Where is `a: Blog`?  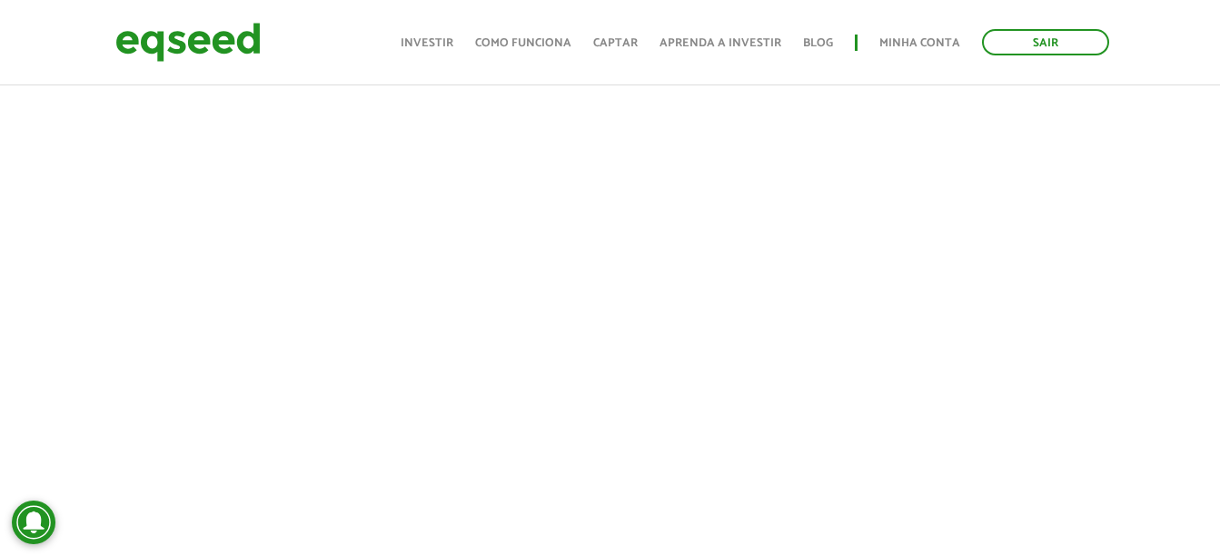 a: Blog is located at coordinates (817, 43).